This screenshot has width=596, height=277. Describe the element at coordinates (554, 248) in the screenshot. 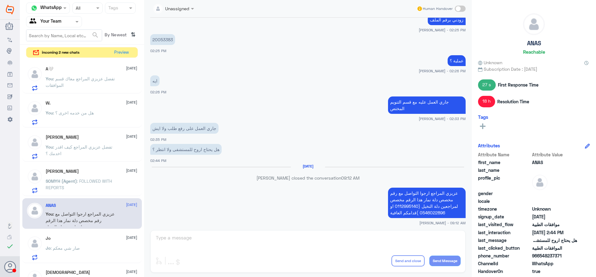

I see `span: الموافقات الطبية` at that location.